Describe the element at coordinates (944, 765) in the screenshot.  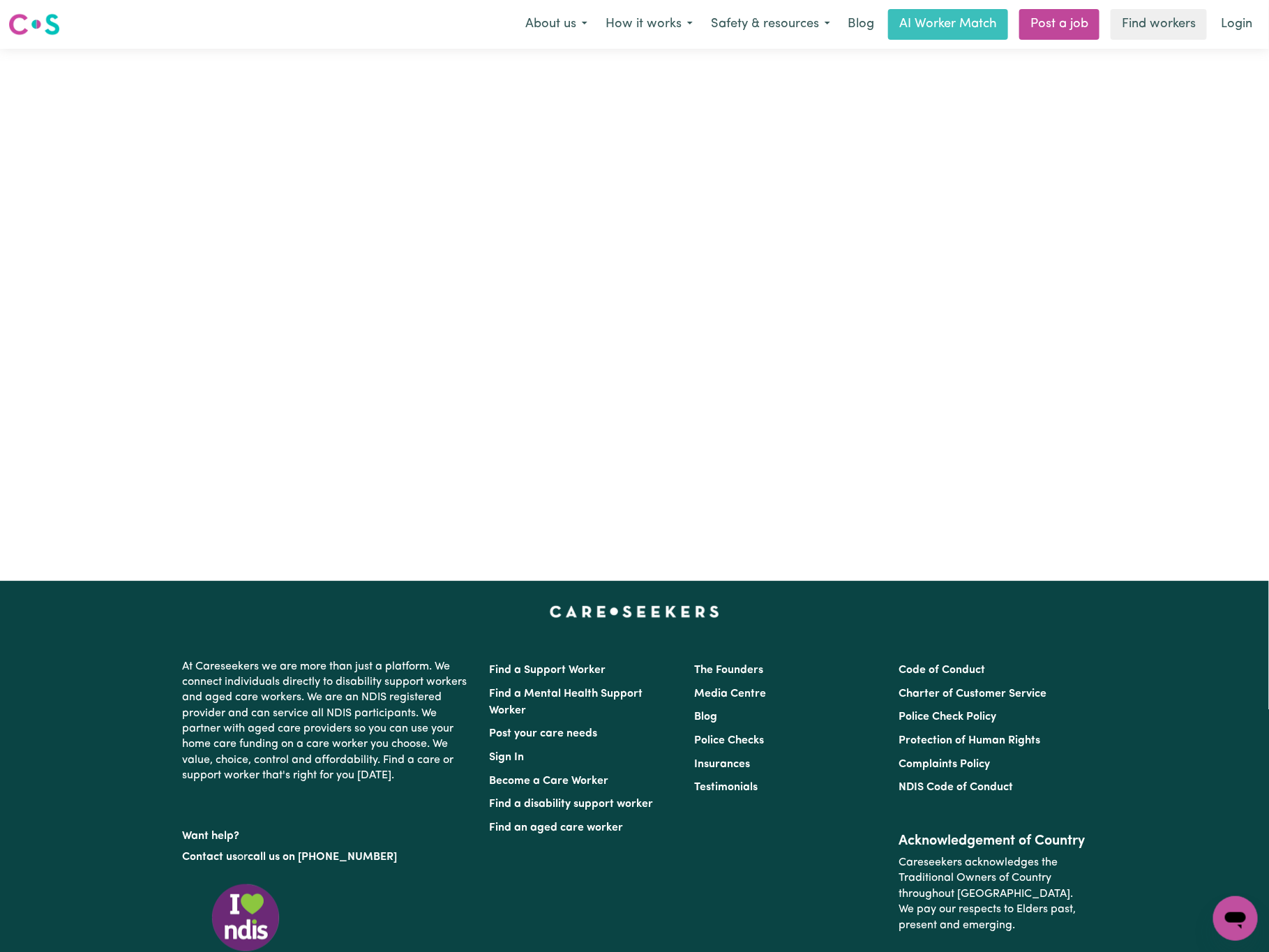
I see `a: Complaints Policy` at that location.